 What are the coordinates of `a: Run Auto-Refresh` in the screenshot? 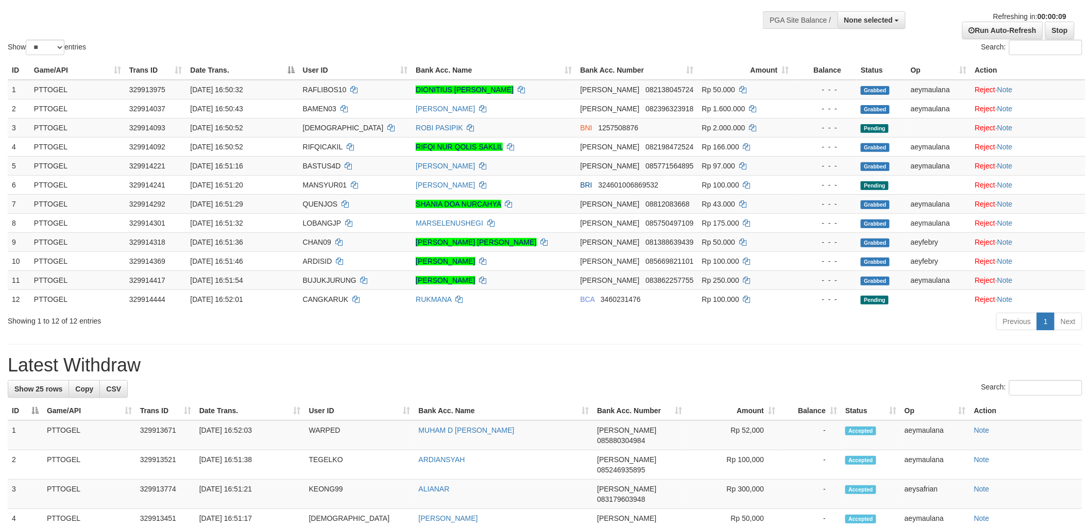 It's located at (1002, 30).